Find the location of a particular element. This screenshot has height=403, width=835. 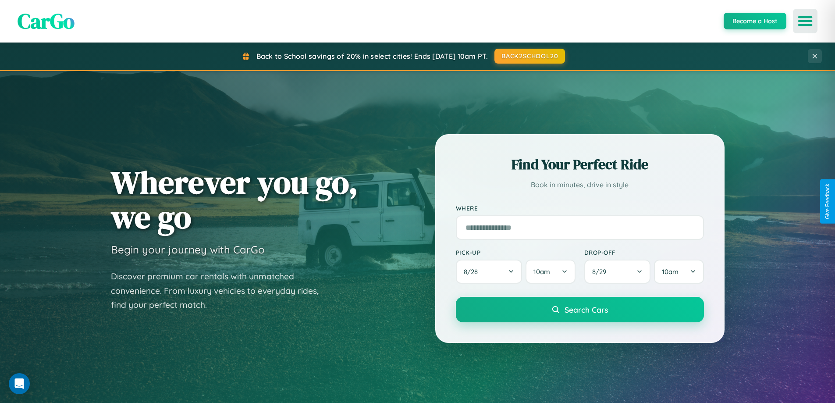

h2: Find Your Perfect Ride is located at coordinates (580, 164).